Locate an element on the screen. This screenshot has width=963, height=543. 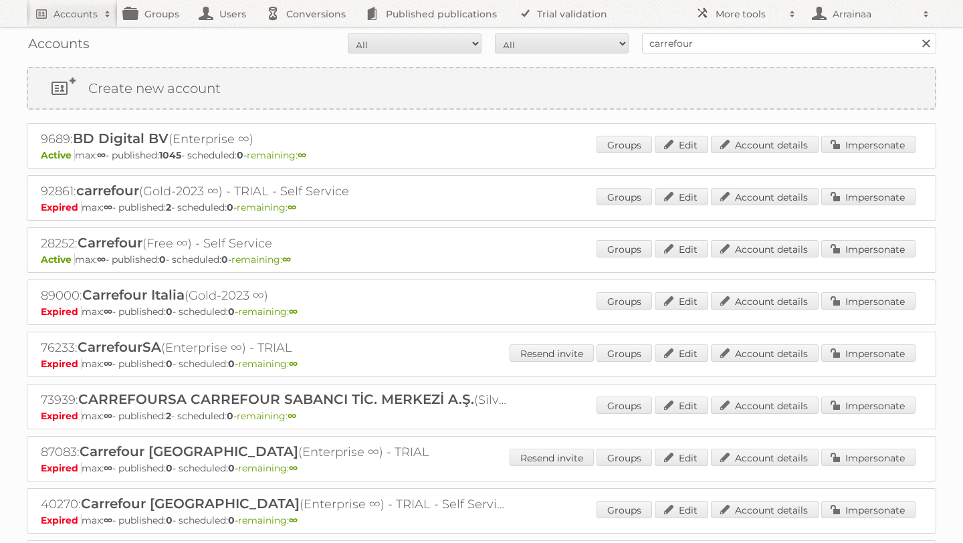
a: Create new account is located at coordinates (481, 88).